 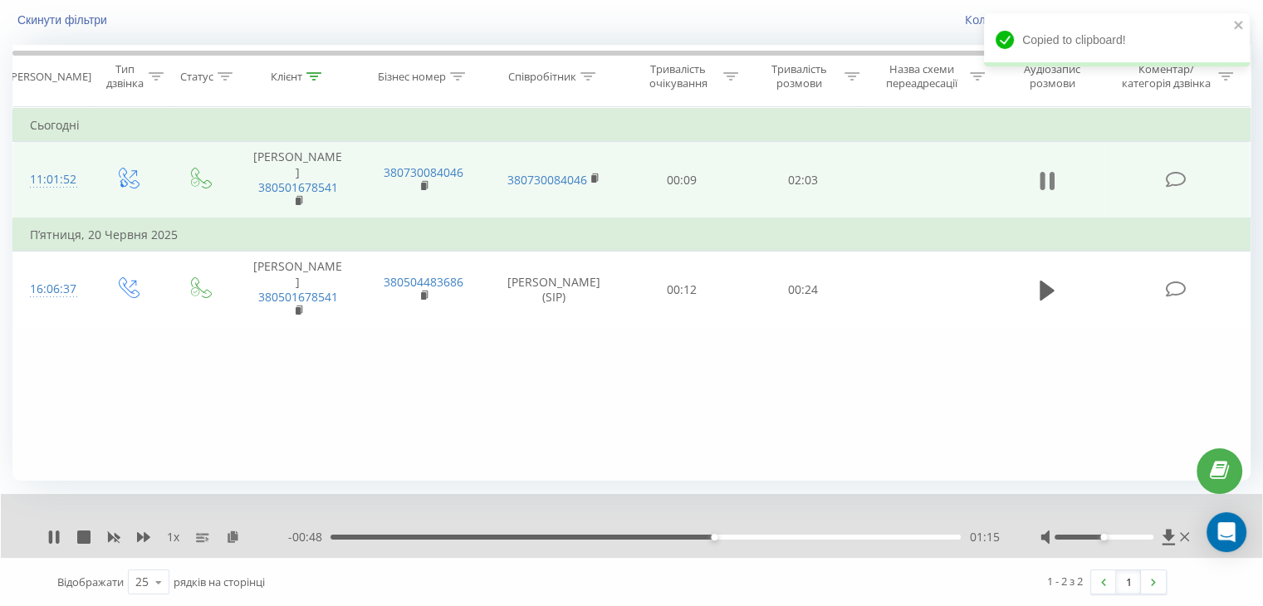 I want to click on span: рядків на сторінці, so click(x=219, y=582).